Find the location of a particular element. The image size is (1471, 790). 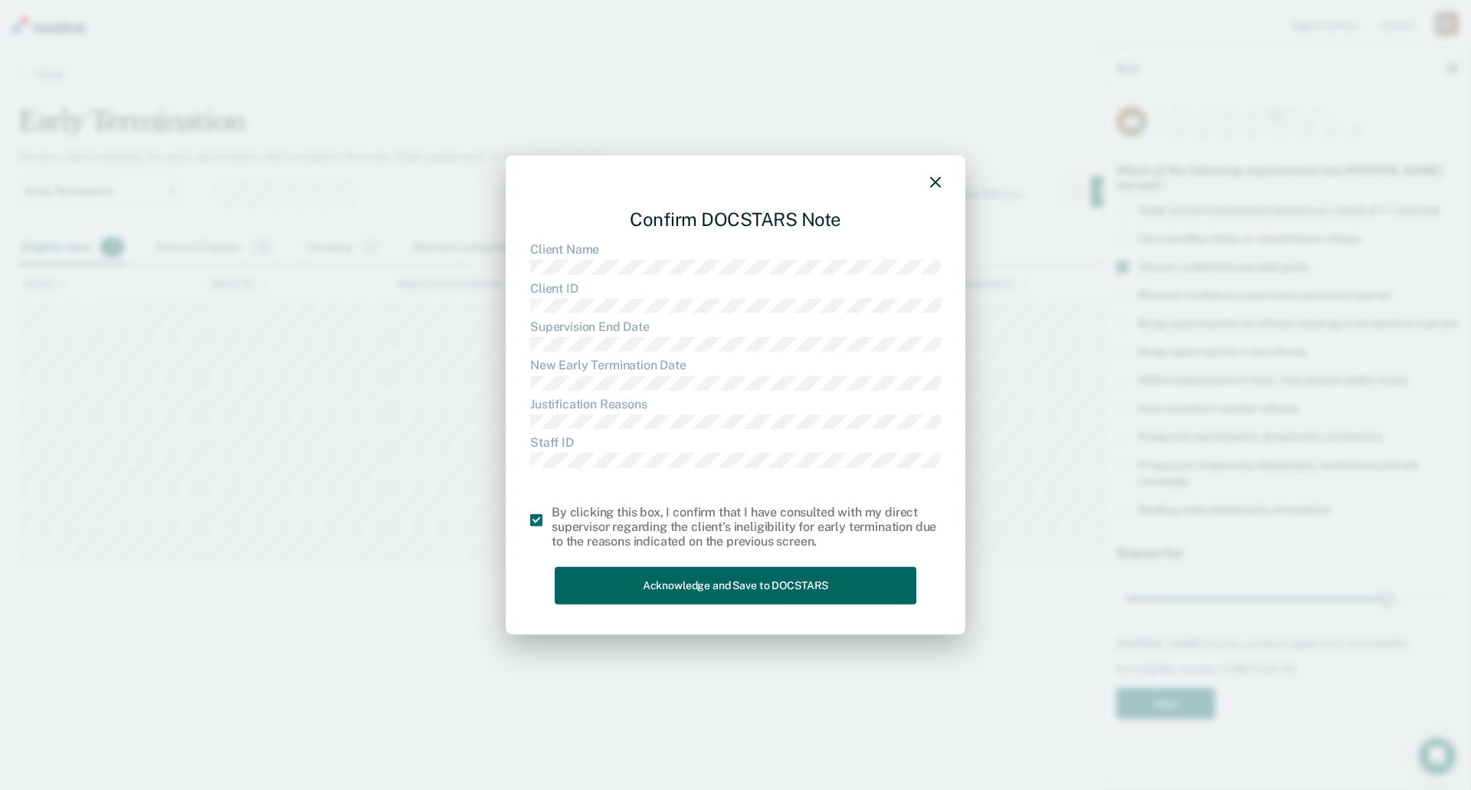

dt: Justification Reasons is located at coordinates (735, 404).